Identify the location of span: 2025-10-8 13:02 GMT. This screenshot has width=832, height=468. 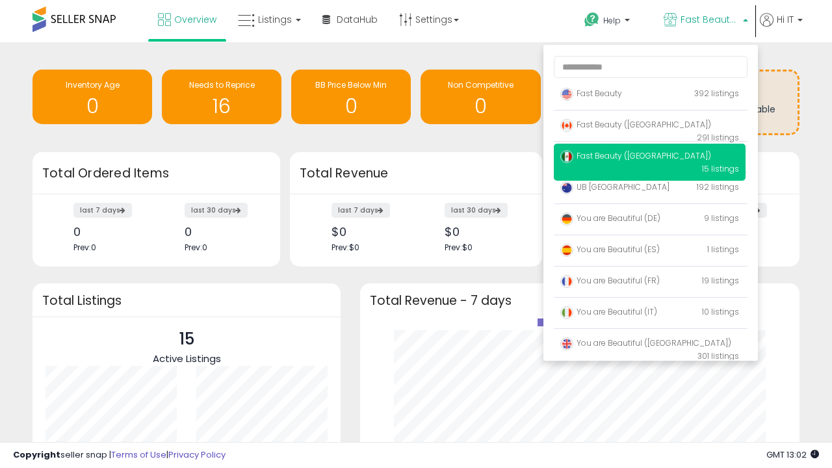
(792, 454).